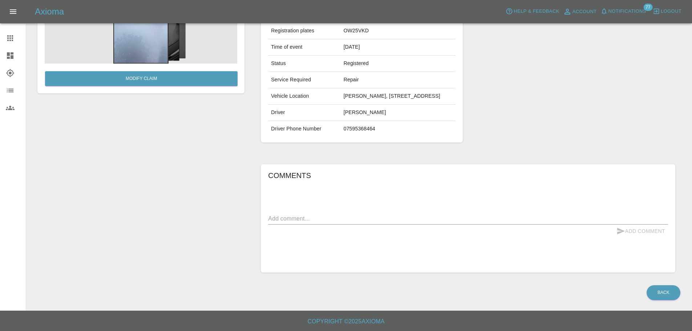 Image resolution: width=692 pixels, height=331 pixels. I want to click on span: Help & Feedback, so click(536, 11).